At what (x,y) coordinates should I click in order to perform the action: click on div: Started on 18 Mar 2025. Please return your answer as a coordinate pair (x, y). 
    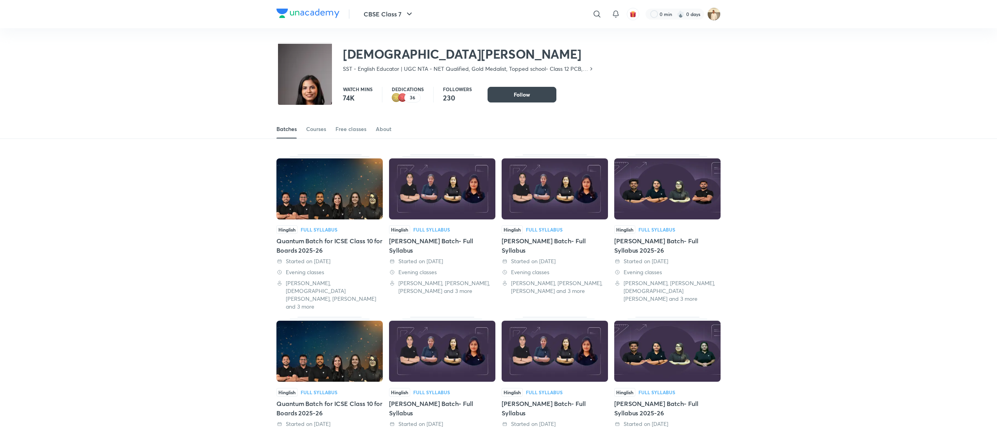
    Looking at the image, I should click on (667, 424).